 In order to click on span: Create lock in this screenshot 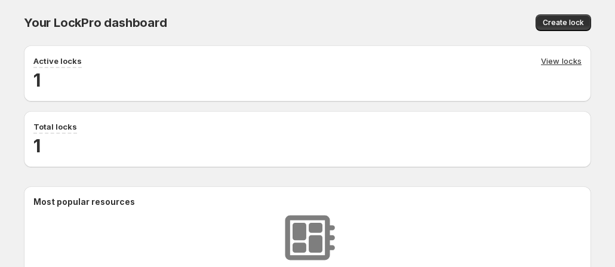, I will do `click(563, 23)`.